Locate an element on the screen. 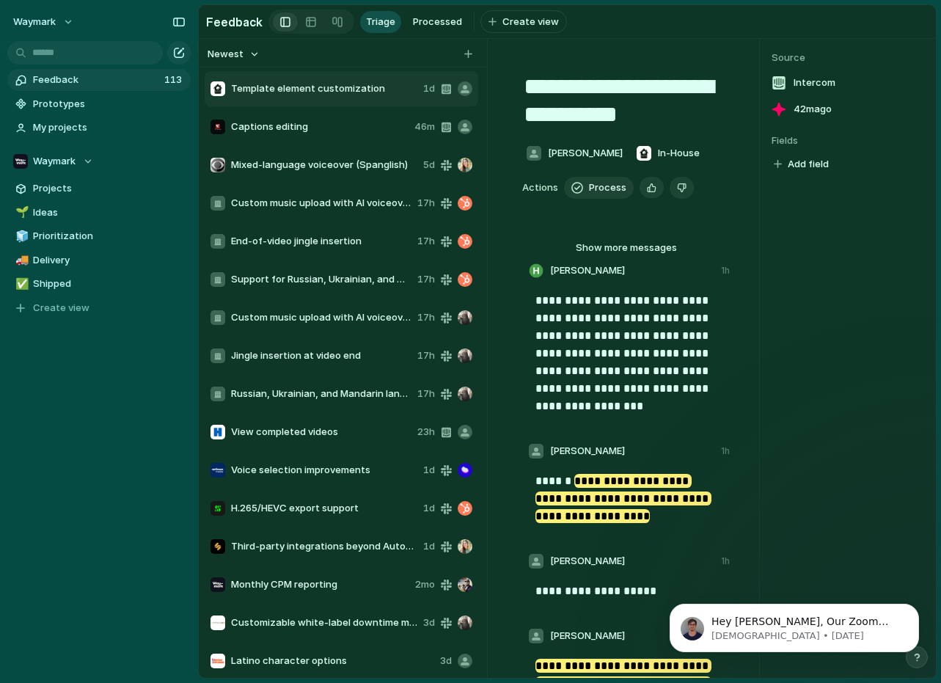 Image resolution: width=941 pixels, height=683 pixels. span: Support for Russian, Ukrainian, and Mandarin languages is located at coordinates (321, 280).